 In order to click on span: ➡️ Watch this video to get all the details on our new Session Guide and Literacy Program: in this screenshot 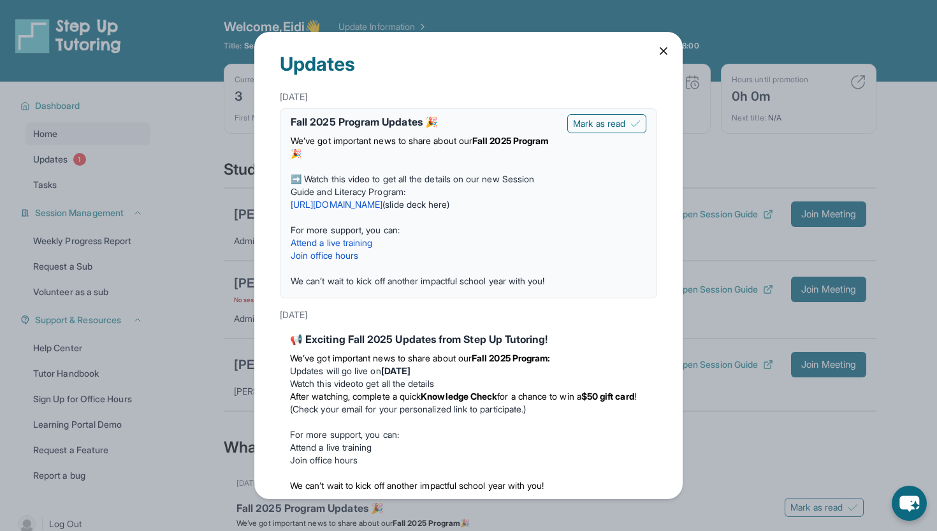, I will do `click(412, 185)`.